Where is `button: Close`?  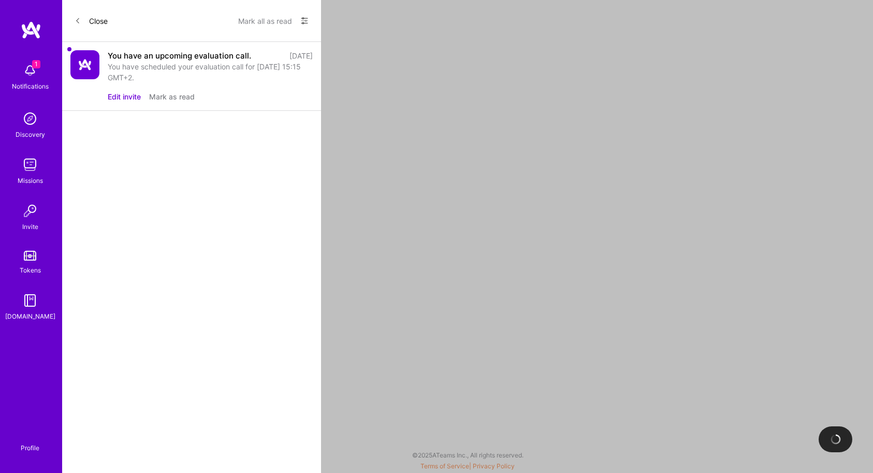
button: Close is located at coordinates (91, 21).